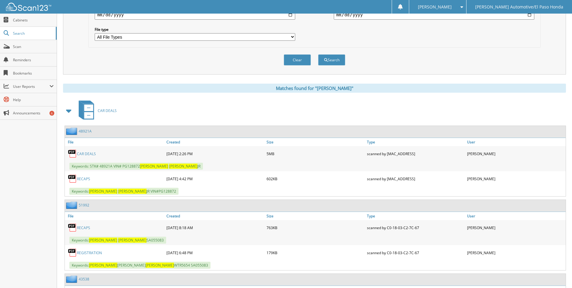  Describe the element at coordinates (33, 73) in the screenshot. I see `span: Bookmarks` at that location.